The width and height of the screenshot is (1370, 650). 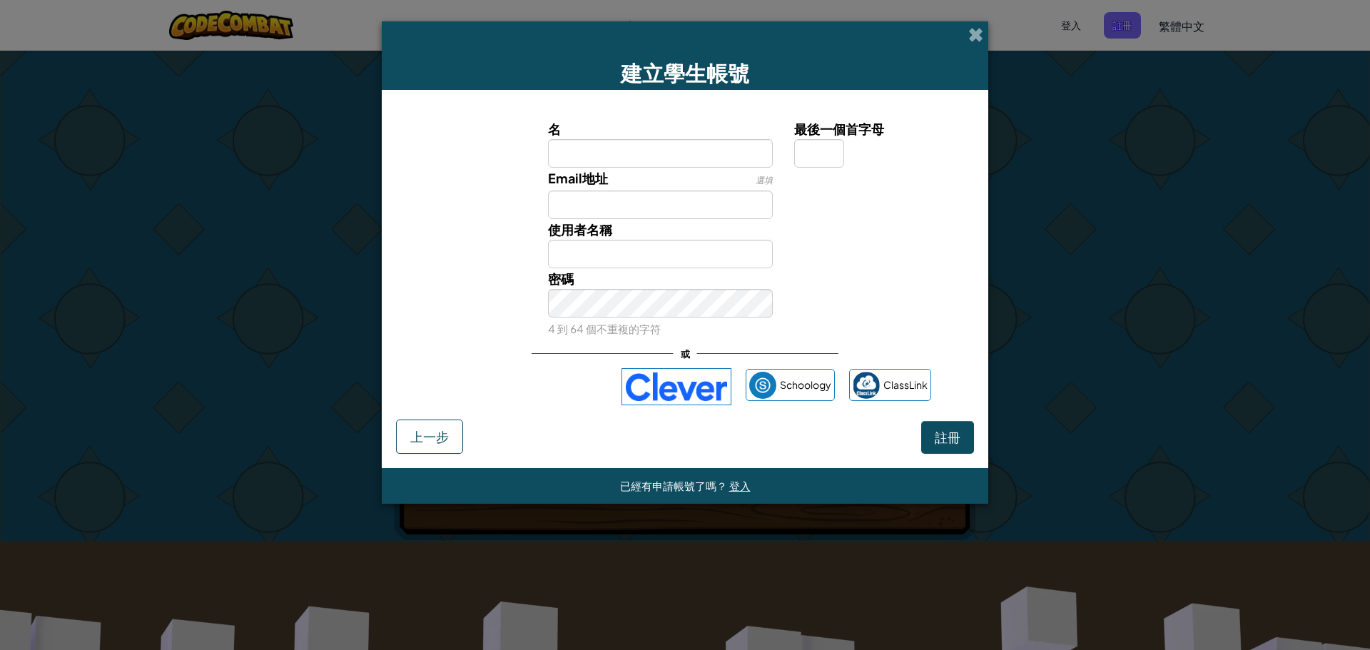 What do you see at coordinates (740, 485) in the screenshot?
I see `span: 登入` at bounding box center [740, 485].